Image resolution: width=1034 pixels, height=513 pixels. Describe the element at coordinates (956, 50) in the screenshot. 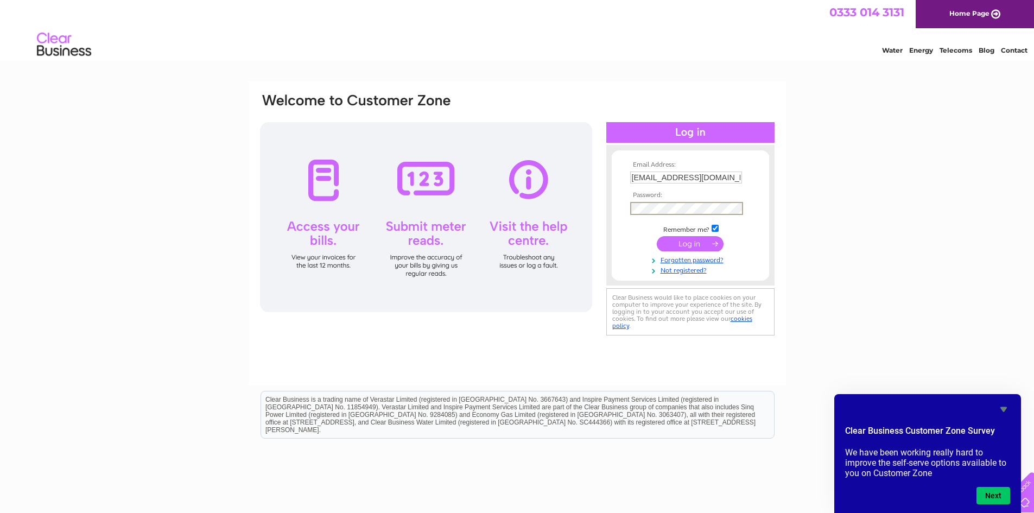

I see `a: Telecoms` at that location.